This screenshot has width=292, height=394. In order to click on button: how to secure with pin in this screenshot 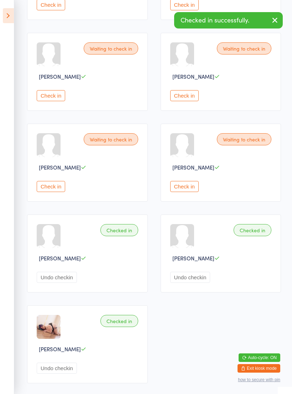, I will do `click(259, 379)`.